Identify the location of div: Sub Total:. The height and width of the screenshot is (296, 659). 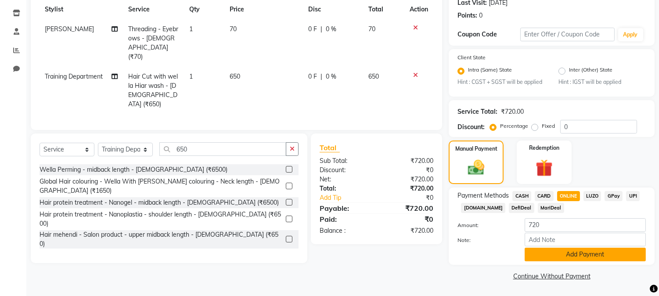
(345, 161).